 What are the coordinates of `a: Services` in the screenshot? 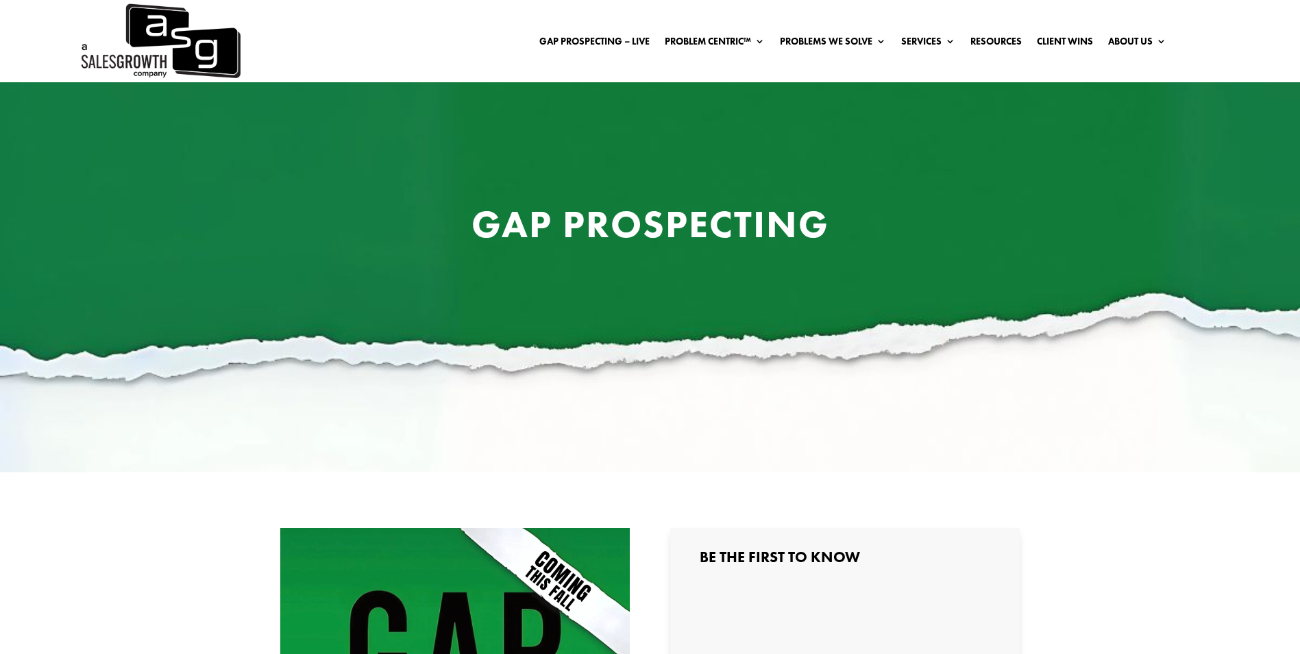 It's located at (928, 44).